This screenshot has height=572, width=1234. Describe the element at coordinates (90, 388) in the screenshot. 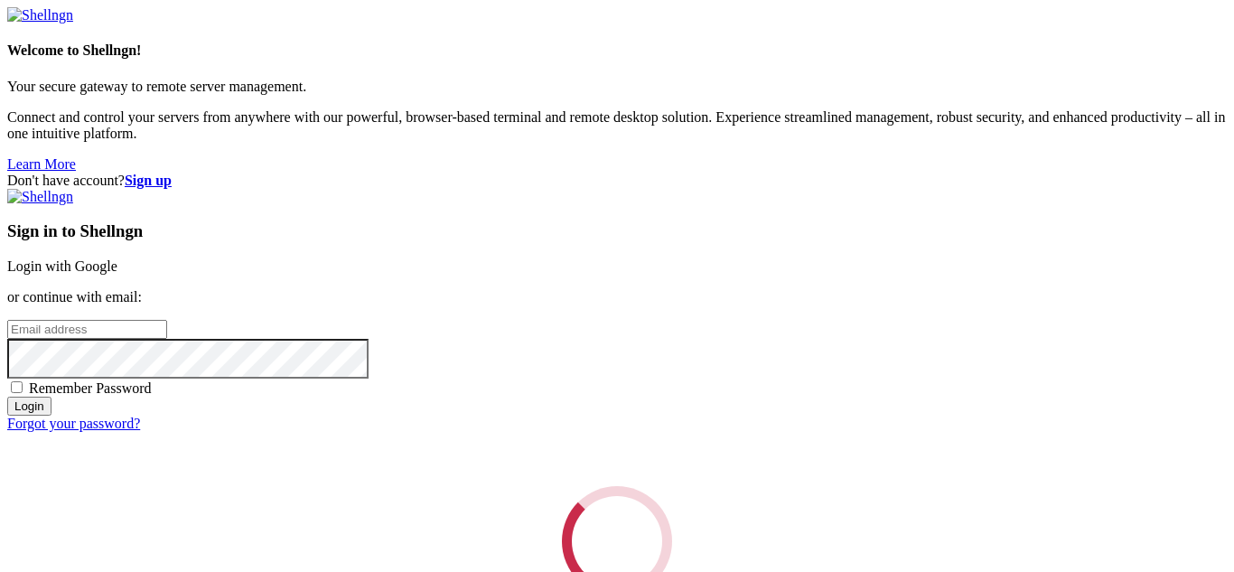

I see `span: Remember Password` at that location.